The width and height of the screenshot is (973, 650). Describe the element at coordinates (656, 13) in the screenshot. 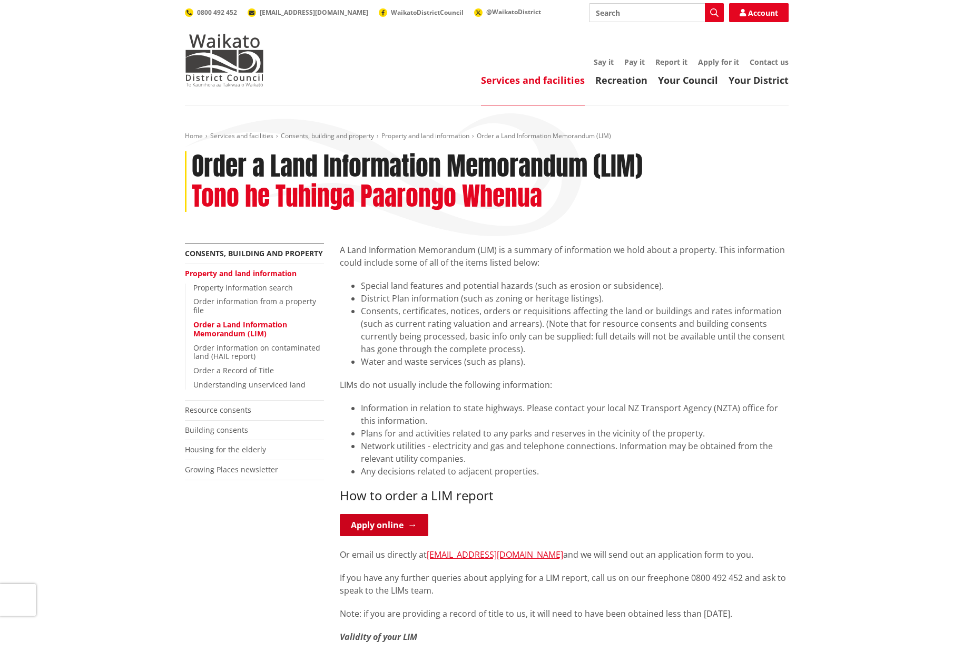

I see `input: Search input` at that location.